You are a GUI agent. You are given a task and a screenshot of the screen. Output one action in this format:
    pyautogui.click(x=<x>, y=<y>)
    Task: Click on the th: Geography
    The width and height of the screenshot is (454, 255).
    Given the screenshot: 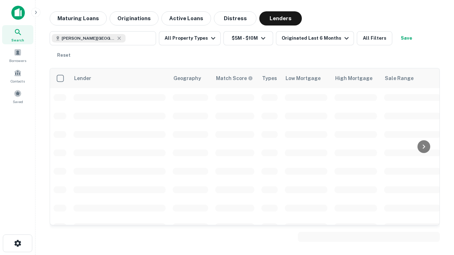 What is the action you would take?
    pyautogui.click(x=190, y=78)
    